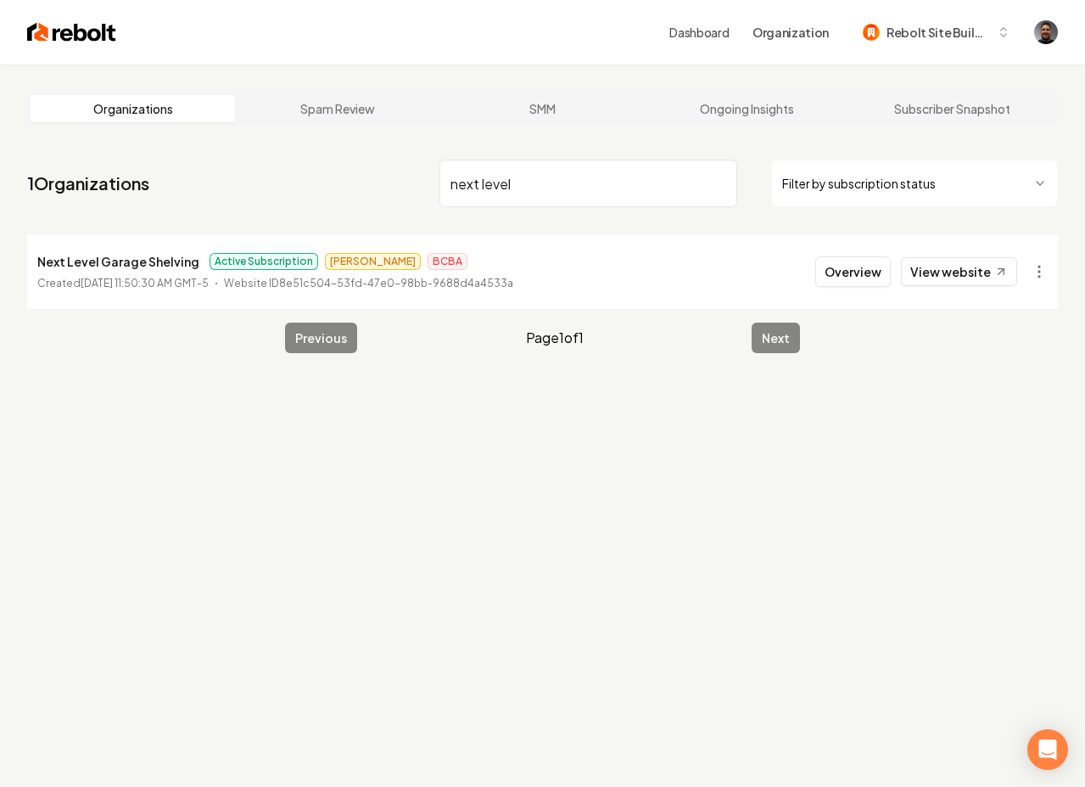  Describe the element at coordinates (1048, 749) in the screenshot. I see `div: Open Intercom Messenger` at that location.